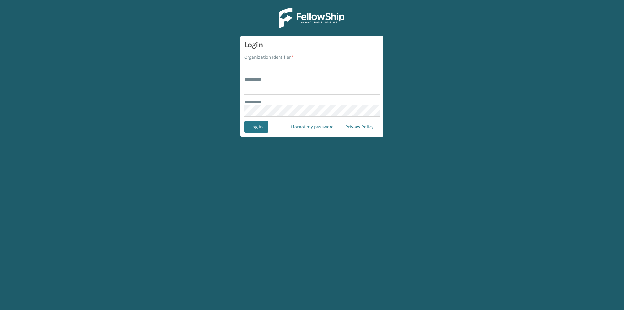  Describe the element at coordinates (359, 127) in the screenshot. I see `a: Privacy Policy` at that location.